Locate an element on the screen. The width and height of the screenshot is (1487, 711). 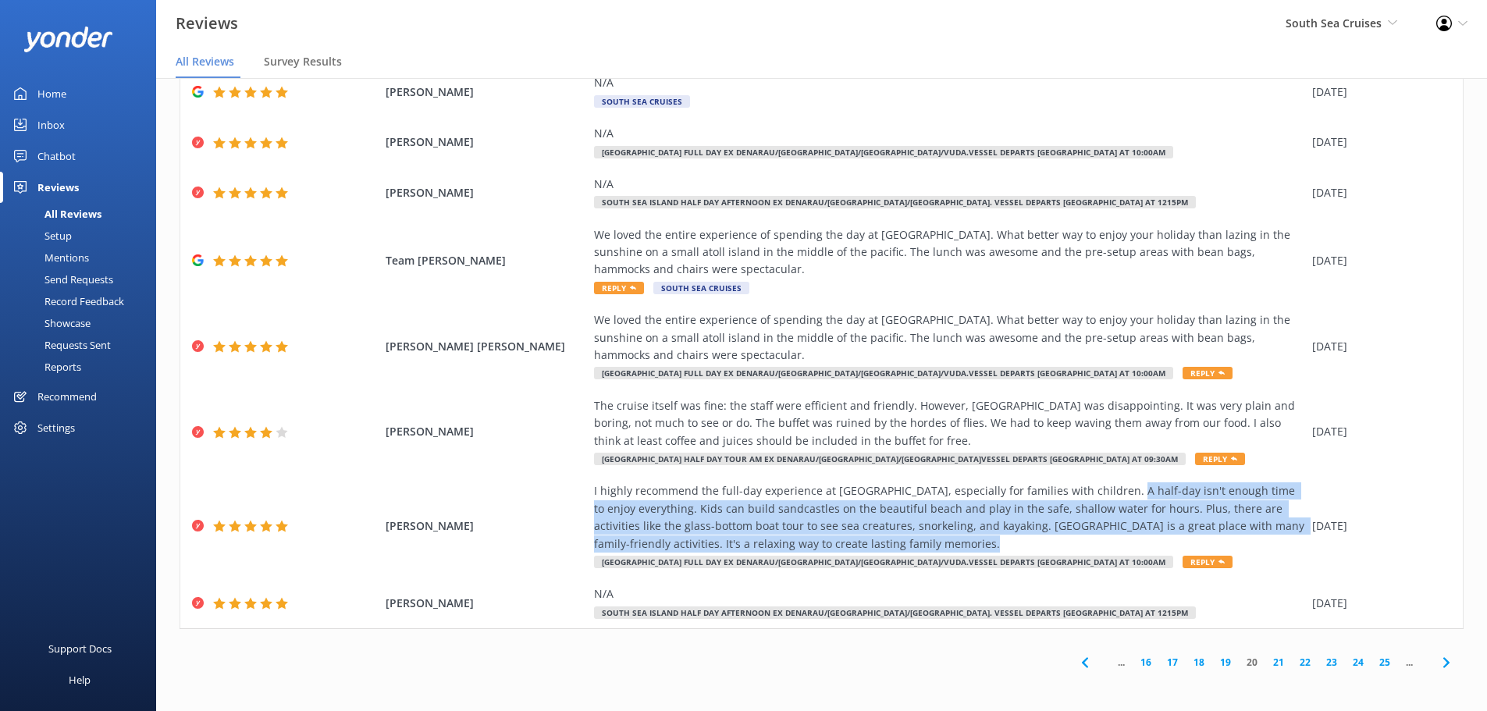
a: All Reviews is located at coordinates (83, 214).